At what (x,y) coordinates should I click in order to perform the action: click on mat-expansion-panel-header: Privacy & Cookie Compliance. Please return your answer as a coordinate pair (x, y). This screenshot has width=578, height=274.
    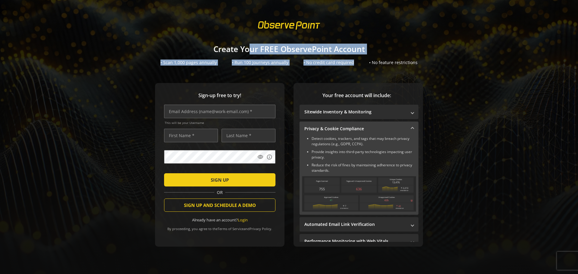
    Looking at the image, I should click on (359, 129).